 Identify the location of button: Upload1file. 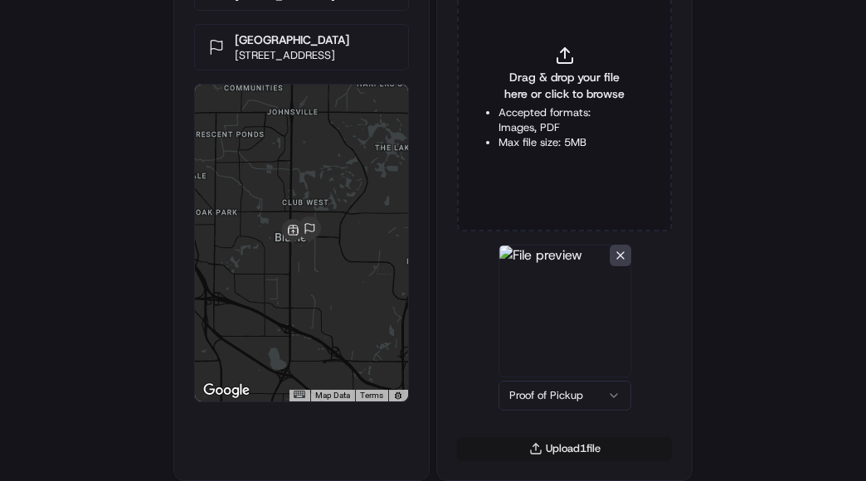
(564, 449).